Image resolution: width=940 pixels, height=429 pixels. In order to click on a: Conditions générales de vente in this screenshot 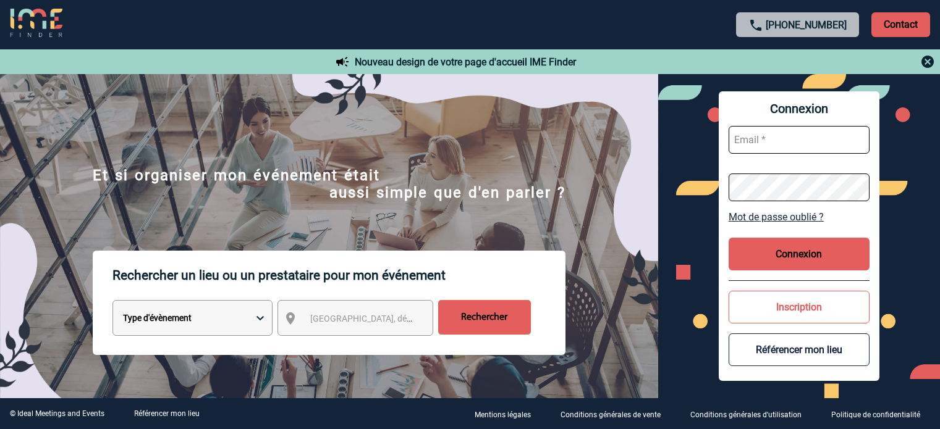, I will do `click(615, 414)`.